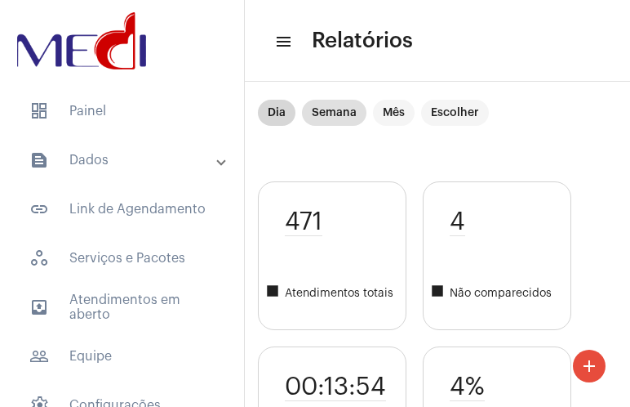 Image resolution: width=630 pixels, height=407 pixels. What do you see at coordinates (336, 293) in the screenshot?
I see `span: Atendimentos totais` at bounding box center [336, 293].